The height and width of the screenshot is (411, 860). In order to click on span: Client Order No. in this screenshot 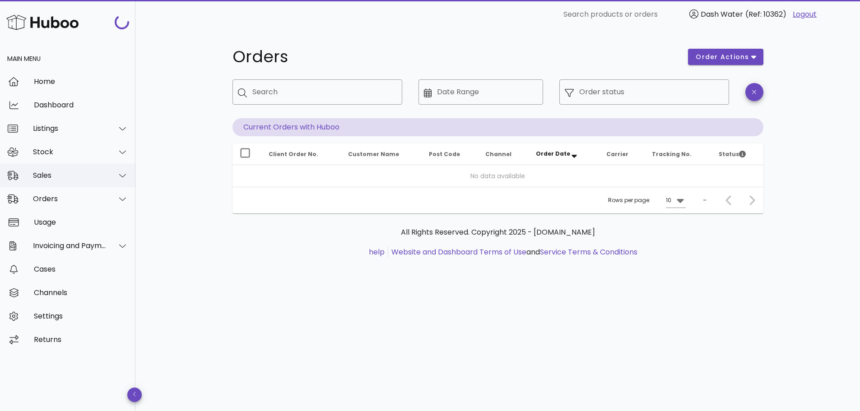, I will do `click(293, 154)`.